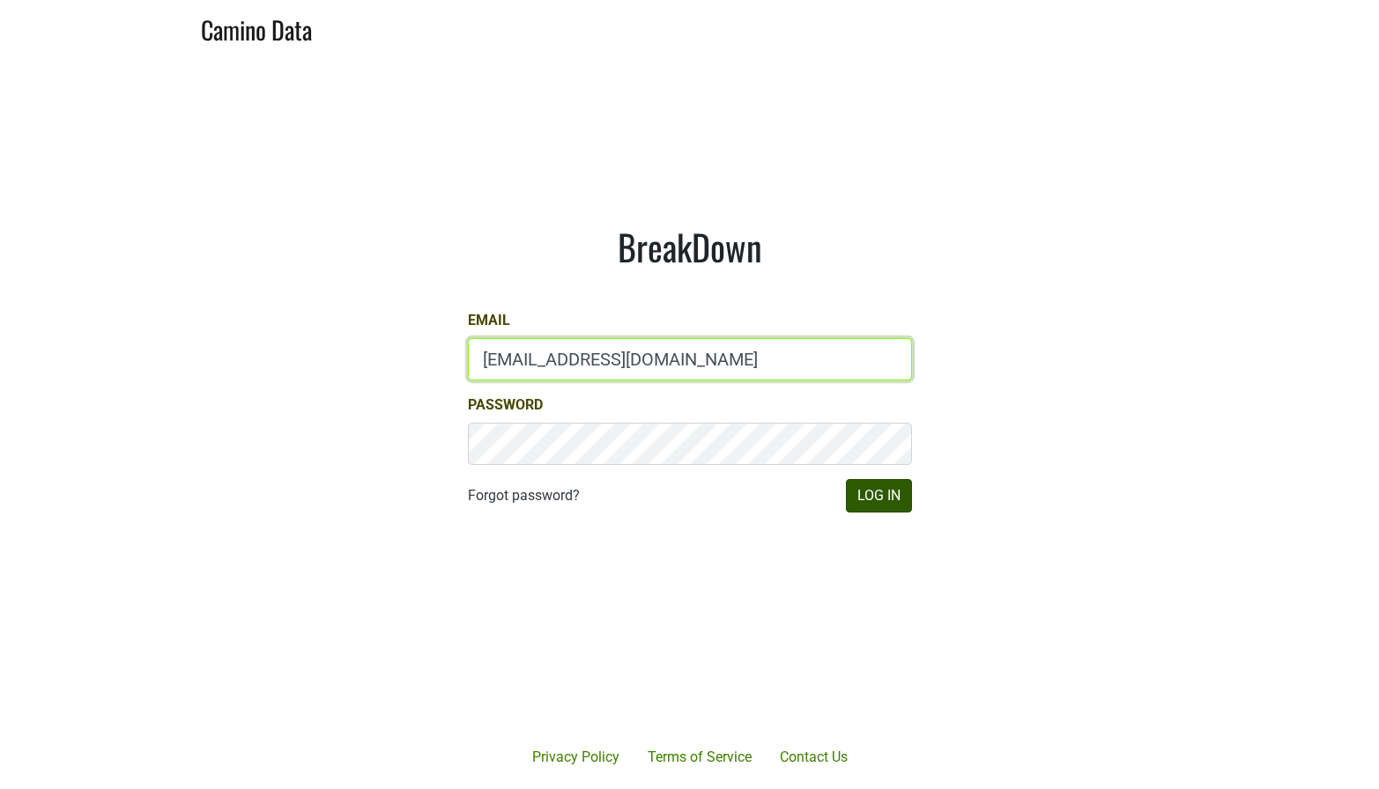  I want to click on button: Log In, so click(878, 496).